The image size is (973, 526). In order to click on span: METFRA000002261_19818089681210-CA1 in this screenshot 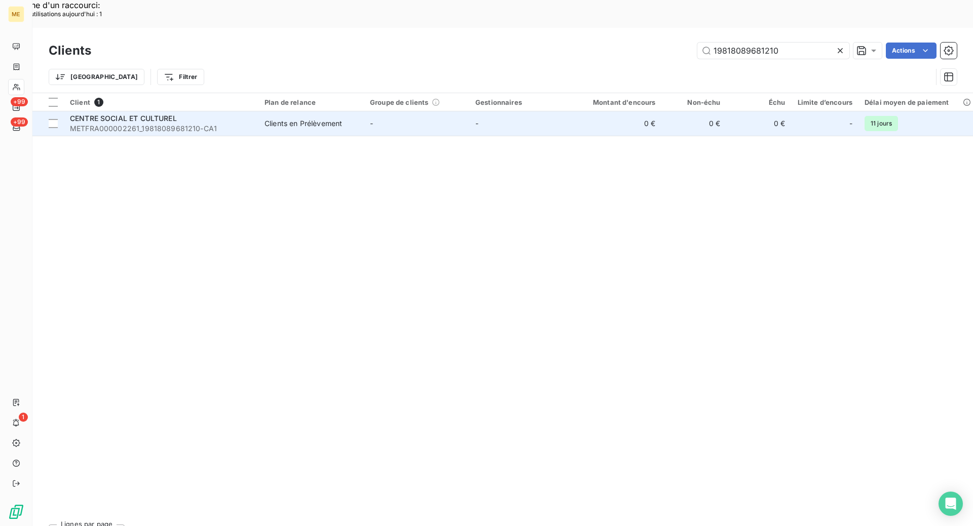, I will do `click(161, 129)`.